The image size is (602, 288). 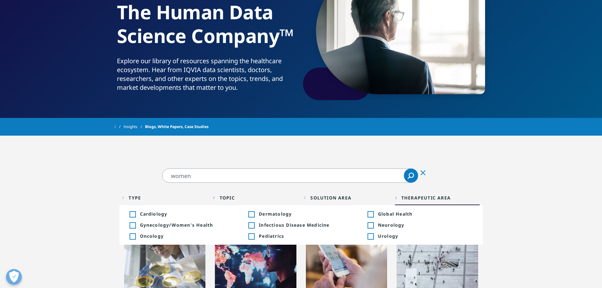 I want to click on div: Inclusion filter on Gynecology/Women's Health; 1 result, so click(x=132, y=225).